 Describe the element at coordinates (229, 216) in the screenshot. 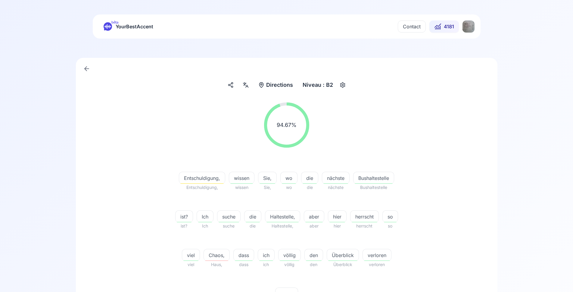

I see `button: suche` at that location.